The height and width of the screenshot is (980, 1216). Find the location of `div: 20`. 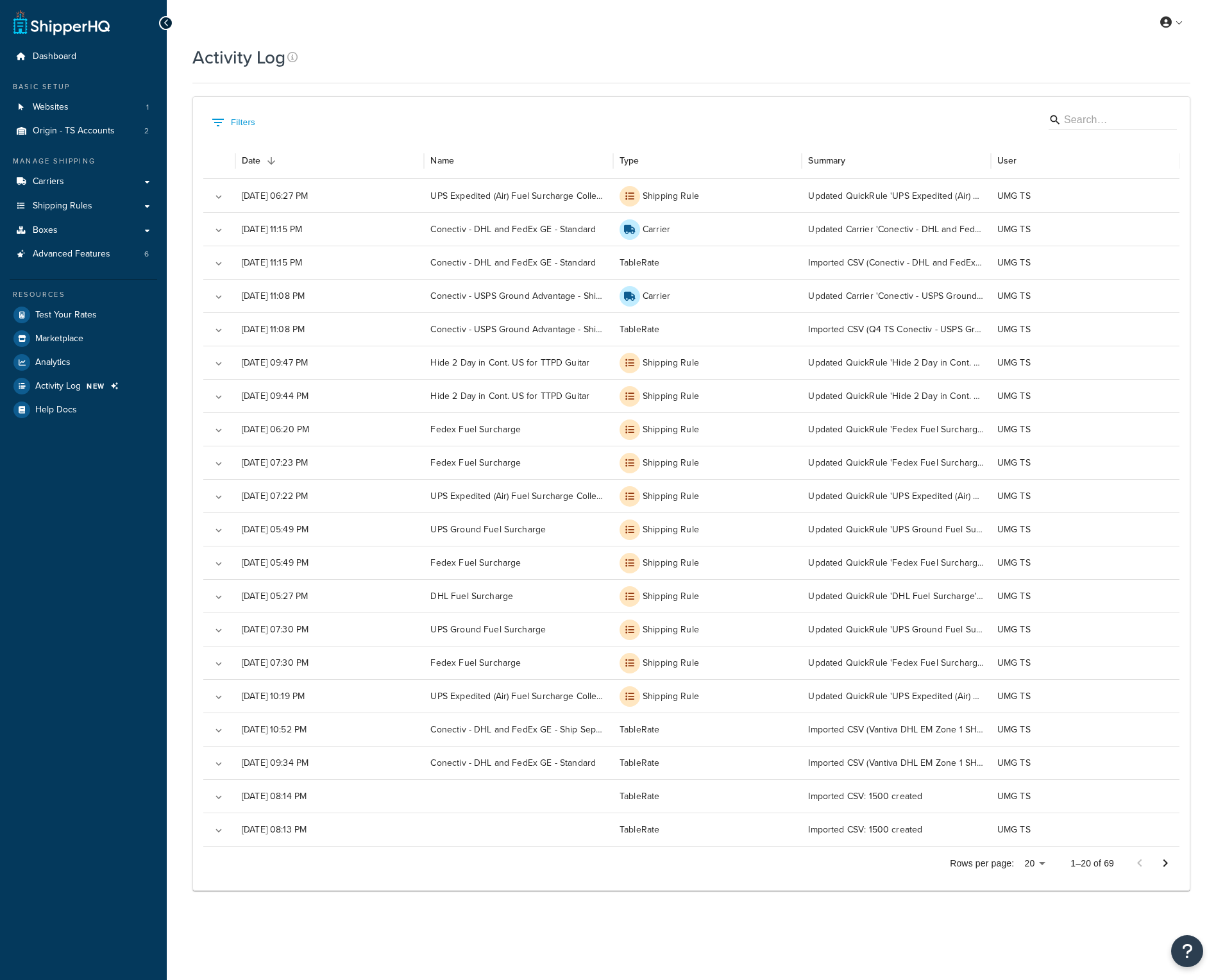

div: 20 is located at coordinates (1035, 863).